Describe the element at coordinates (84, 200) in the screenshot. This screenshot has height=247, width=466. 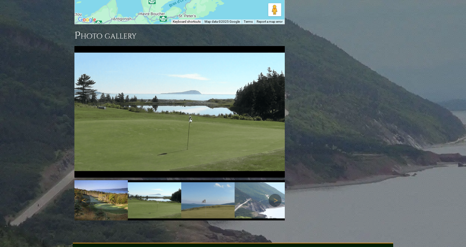
I see `a: Previous` at that location.